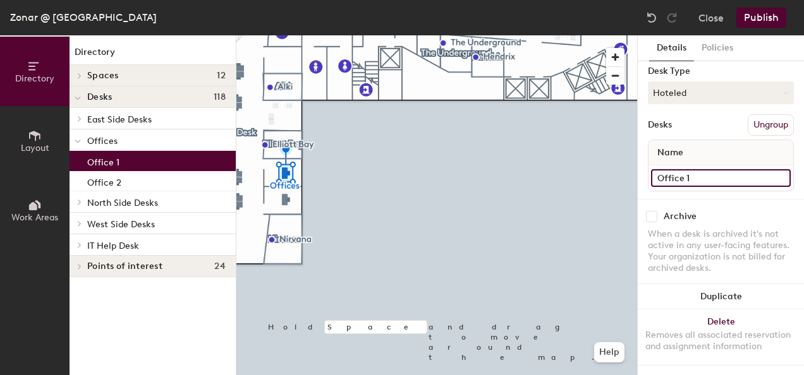 This screenshot has width=804, height=375. What do you see at coordinates (717, 48) in the screenshot?
I see `button: Policies` at bounding box center [717, 48].